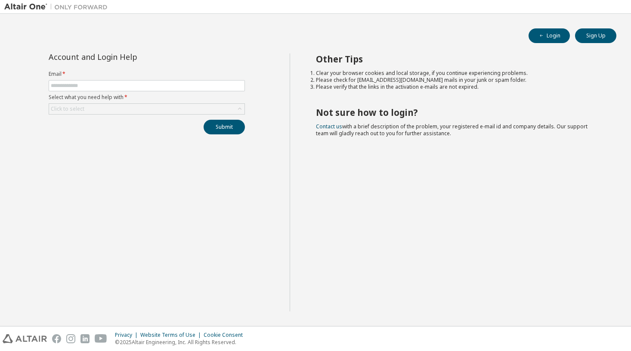 The height and width of the screenshot is (351, 631). Describe the element at coordinates (329, 126) in the screenshot. I see `a: Contact us` at that location.